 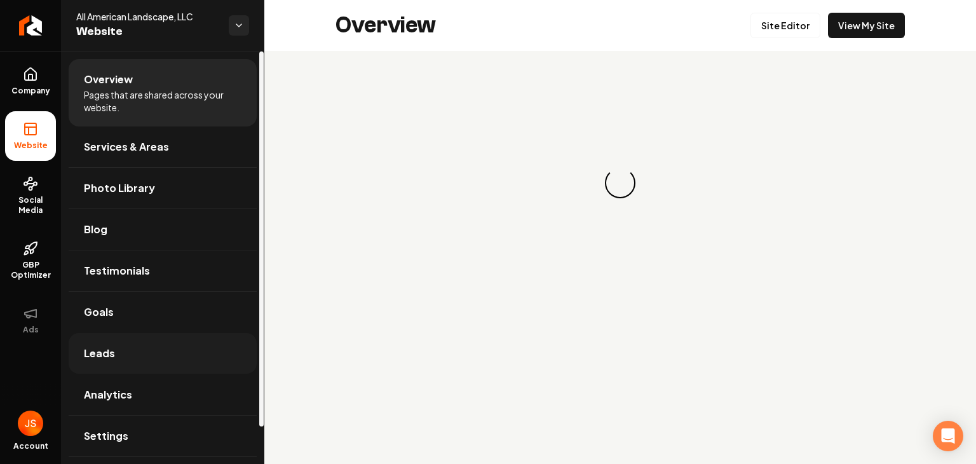 I want to click on span: Leads, so click(x=99, y=353).